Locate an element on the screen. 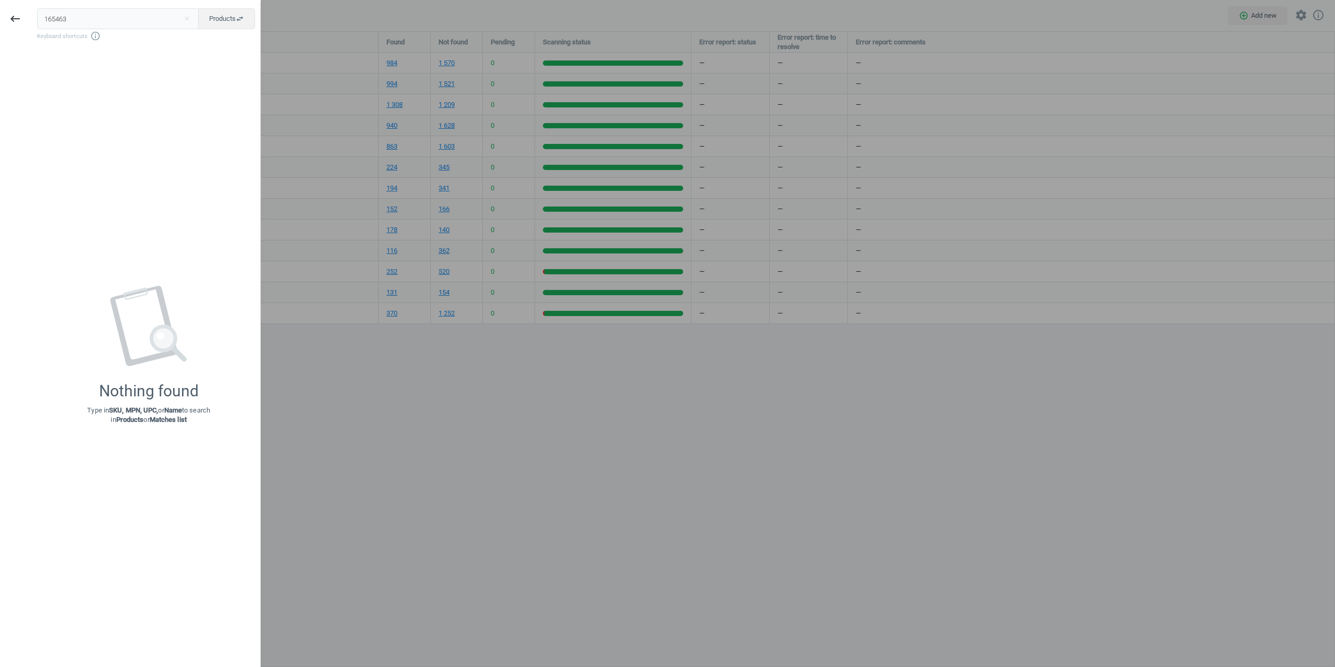  div: Nothing found is located at coordinates (149, 391).